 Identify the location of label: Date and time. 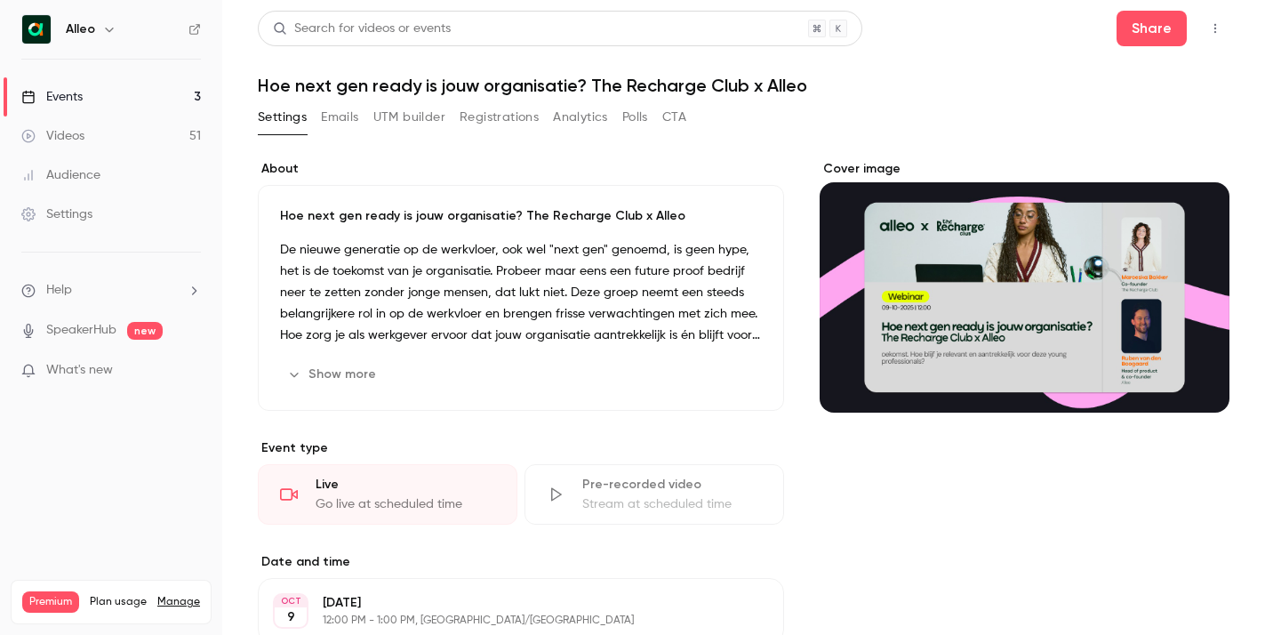
(521, 562).